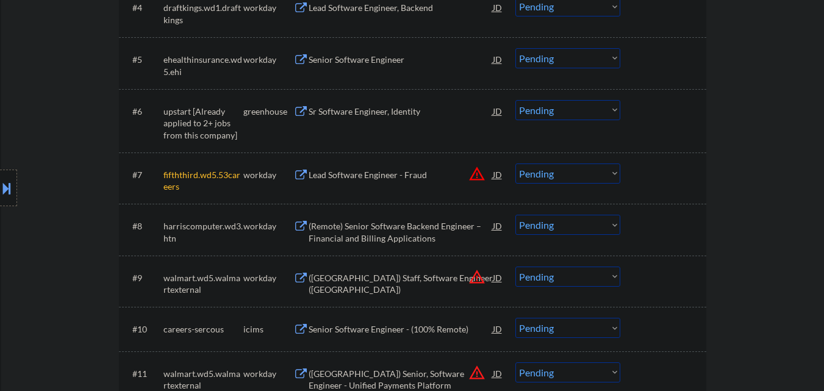 This screenshot has height=391, width=824. I want to click on div: careers-sercous, so click(203, 329).